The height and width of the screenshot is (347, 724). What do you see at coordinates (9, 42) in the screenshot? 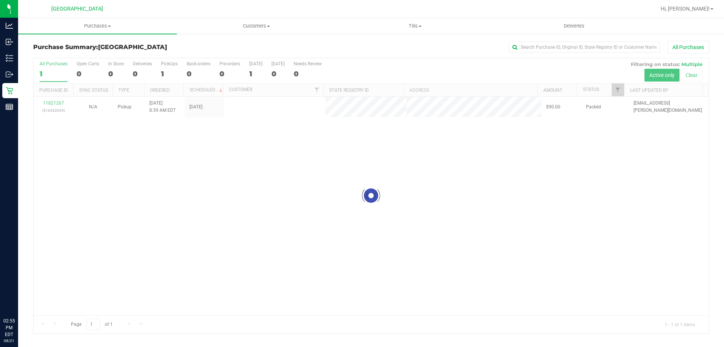
I see `inline-svg: Inbound` at bounding box center [9, 42].